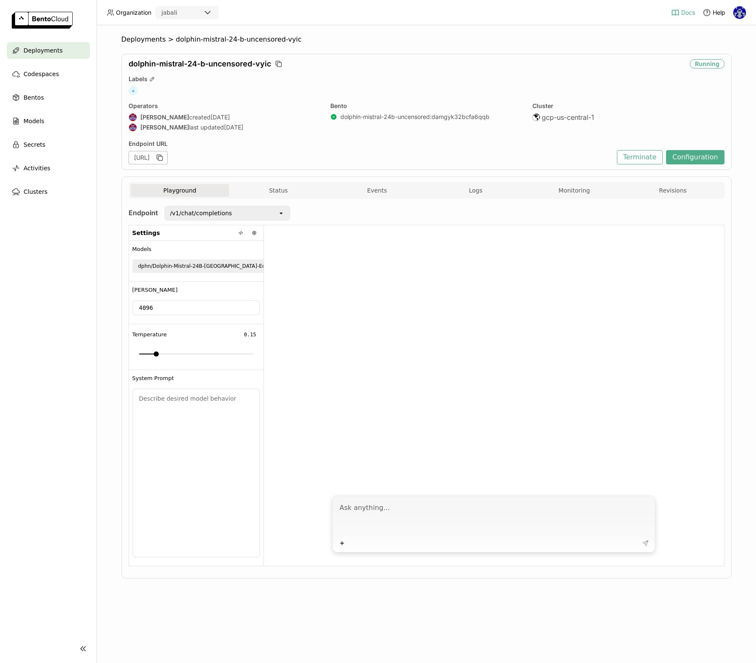 This screenshot has width=756, height=663. What do you see at coordinates (156, 354) in the screenshot?
I see `div: Accessibility label` at bounding box center [156, 354].